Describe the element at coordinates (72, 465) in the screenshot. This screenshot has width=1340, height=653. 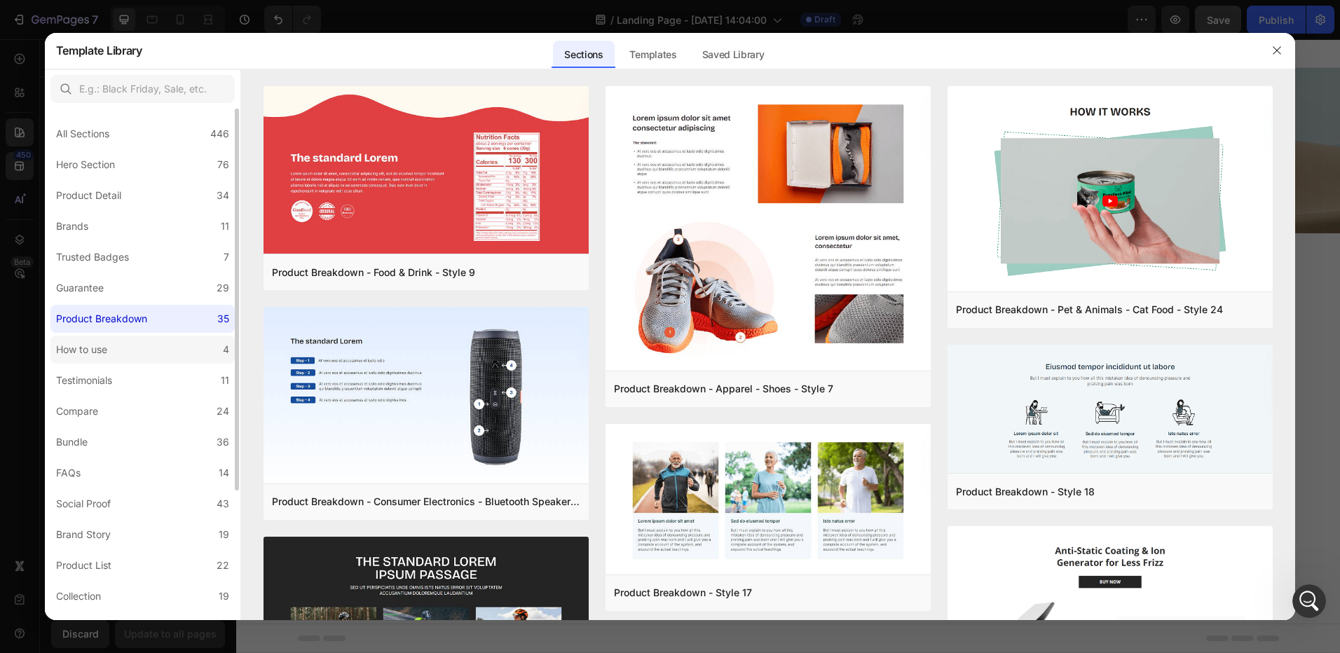
I see `button: 上传附件` at that location.